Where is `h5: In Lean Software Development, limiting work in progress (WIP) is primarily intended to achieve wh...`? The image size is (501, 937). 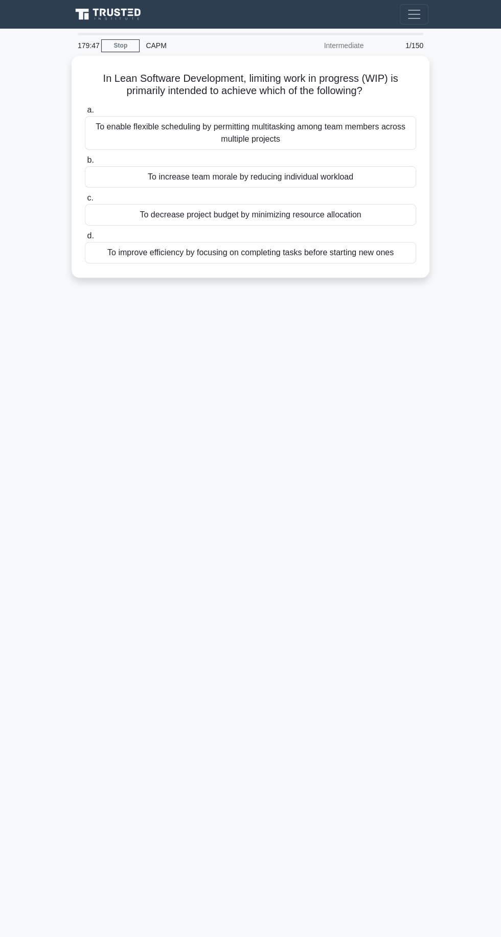
h5: In Lean Software Development, limiting work in progress (WIP) is primarily intended to achieve wh... is located at coordinates (251, 85).